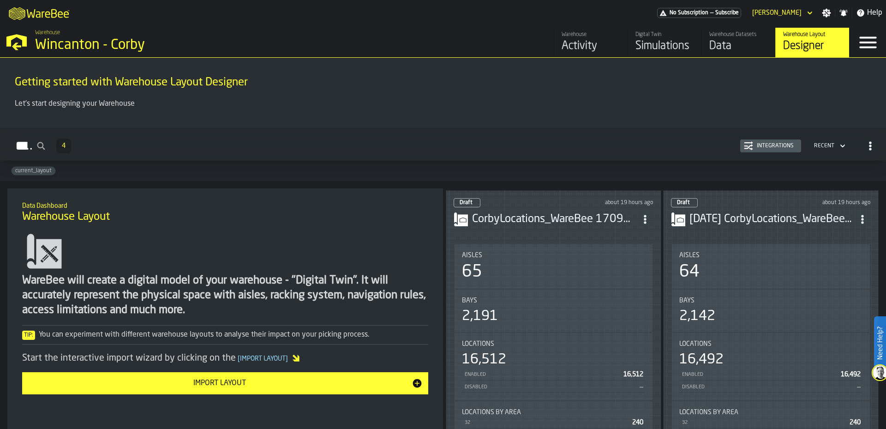  What do you see at coordinates (771, 219) in the screenshot?
I see `div: 2025-08-06 CorbyLocations_WareBee 3107.csv` at bounding box center [771, 219].